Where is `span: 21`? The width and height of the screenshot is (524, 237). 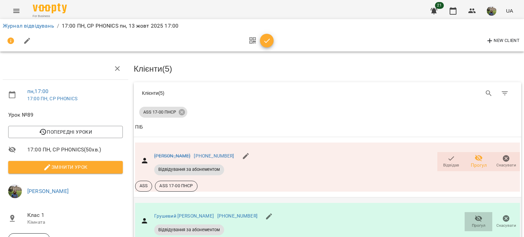 span: 21 is located at coordinates (439, 5).